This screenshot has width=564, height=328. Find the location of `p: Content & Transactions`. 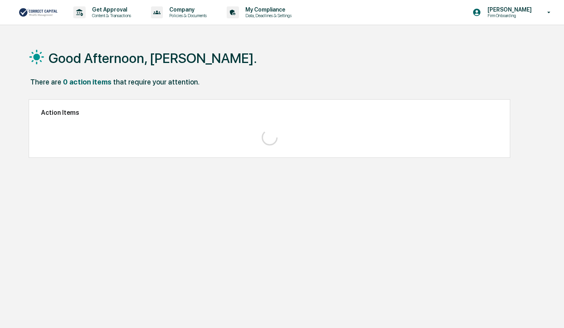

p: Content & Transactions is located at coordinates (110, 16).